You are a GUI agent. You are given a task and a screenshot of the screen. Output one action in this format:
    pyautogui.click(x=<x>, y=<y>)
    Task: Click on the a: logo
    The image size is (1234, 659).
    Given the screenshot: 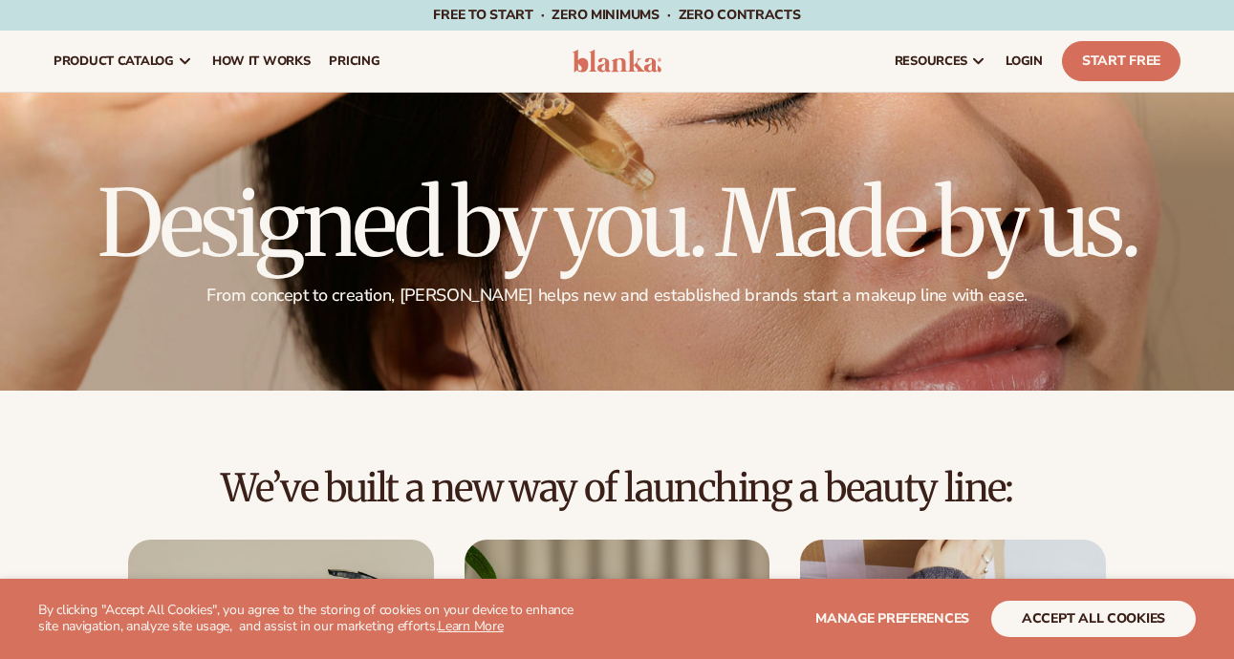 What is the action you would take?
    pyautogui.click(x=617, y=61)
    